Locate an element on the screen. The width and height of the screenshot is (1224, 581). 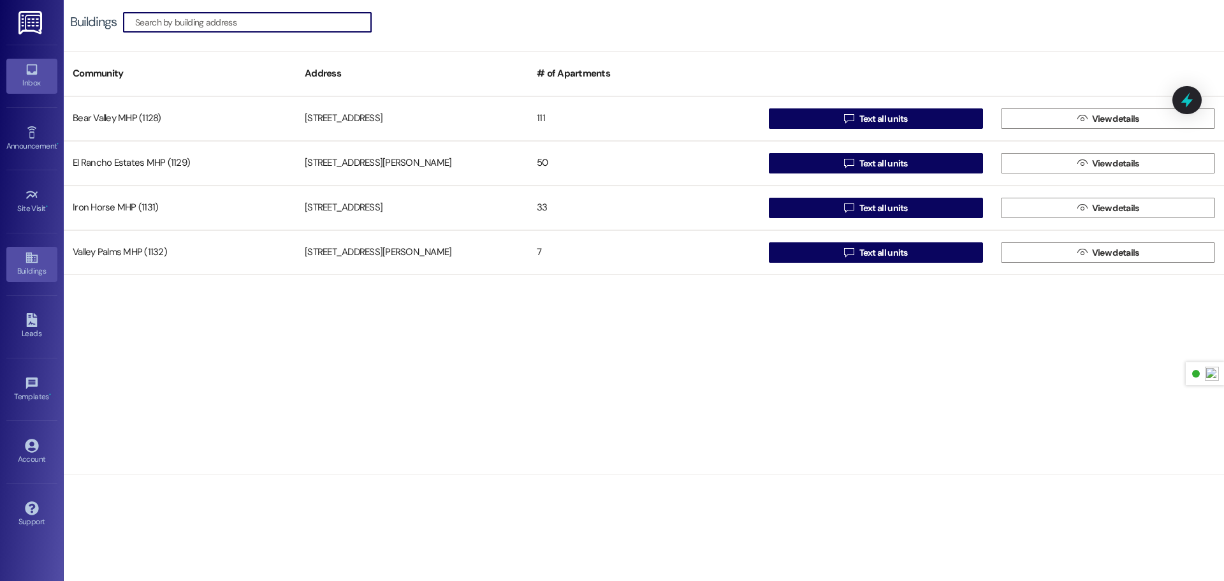
div: # of Apartments is located at coordinates (644, 73).